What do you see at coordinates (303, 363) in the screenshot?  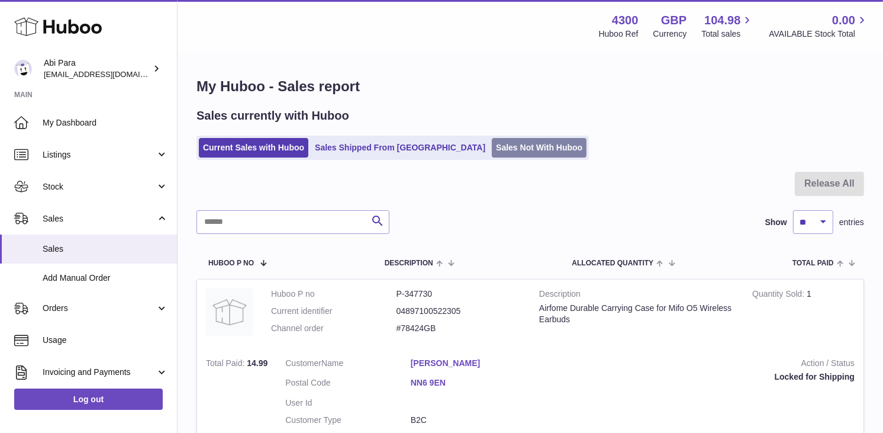 I see `span: Customer` at bounding box center [303, 363].